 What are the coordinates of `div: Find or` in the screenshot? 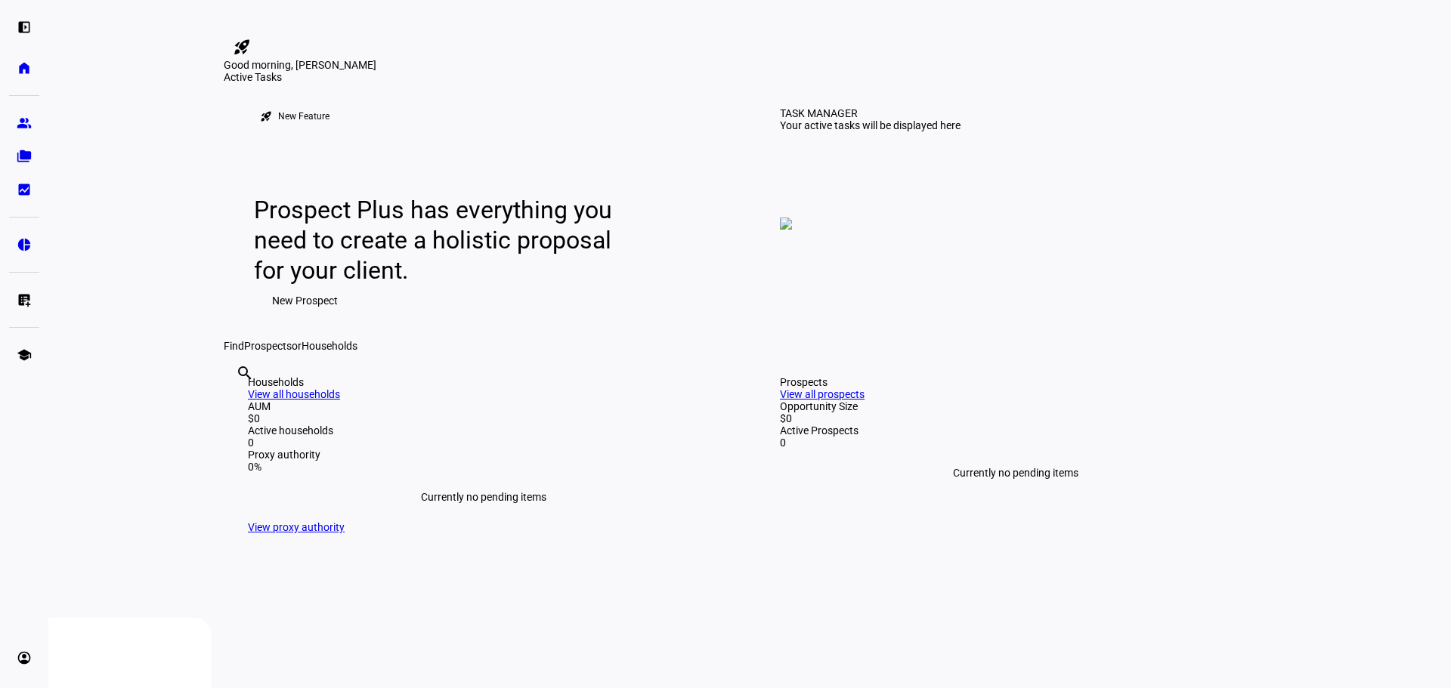 It's located at (749, 346).